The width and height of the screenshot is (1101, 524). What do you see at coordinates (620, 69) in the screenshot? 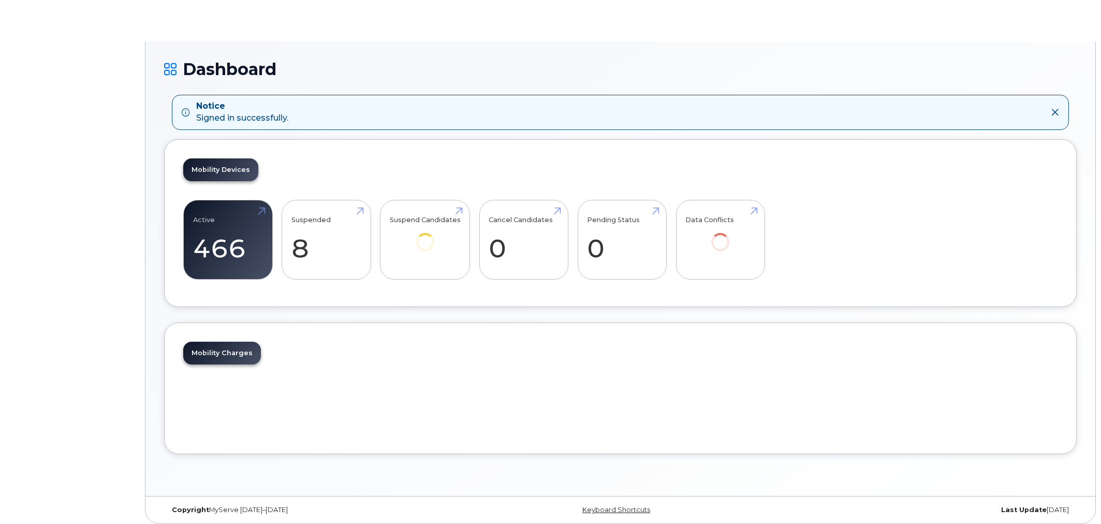
I see `h1: Dashboard` at bounding box center [620, 69].